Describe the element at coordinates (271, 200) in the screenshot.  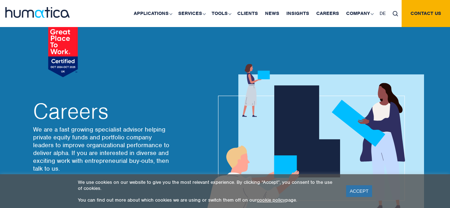
I see `a: cookie policy` at that location.